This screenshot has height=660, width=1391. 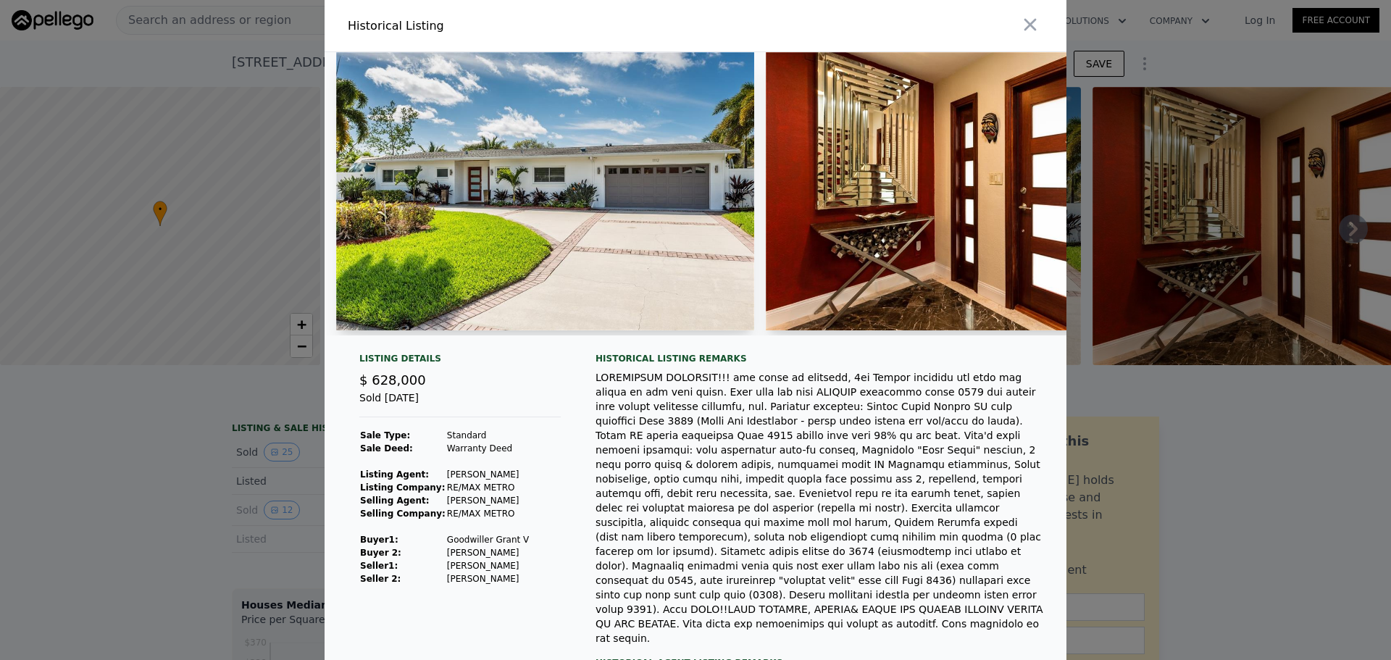 What do you see at coordinates (819, 359) in the screenshot?
I see `div: Historical Listing remarks` at bounding box center [819, 359].